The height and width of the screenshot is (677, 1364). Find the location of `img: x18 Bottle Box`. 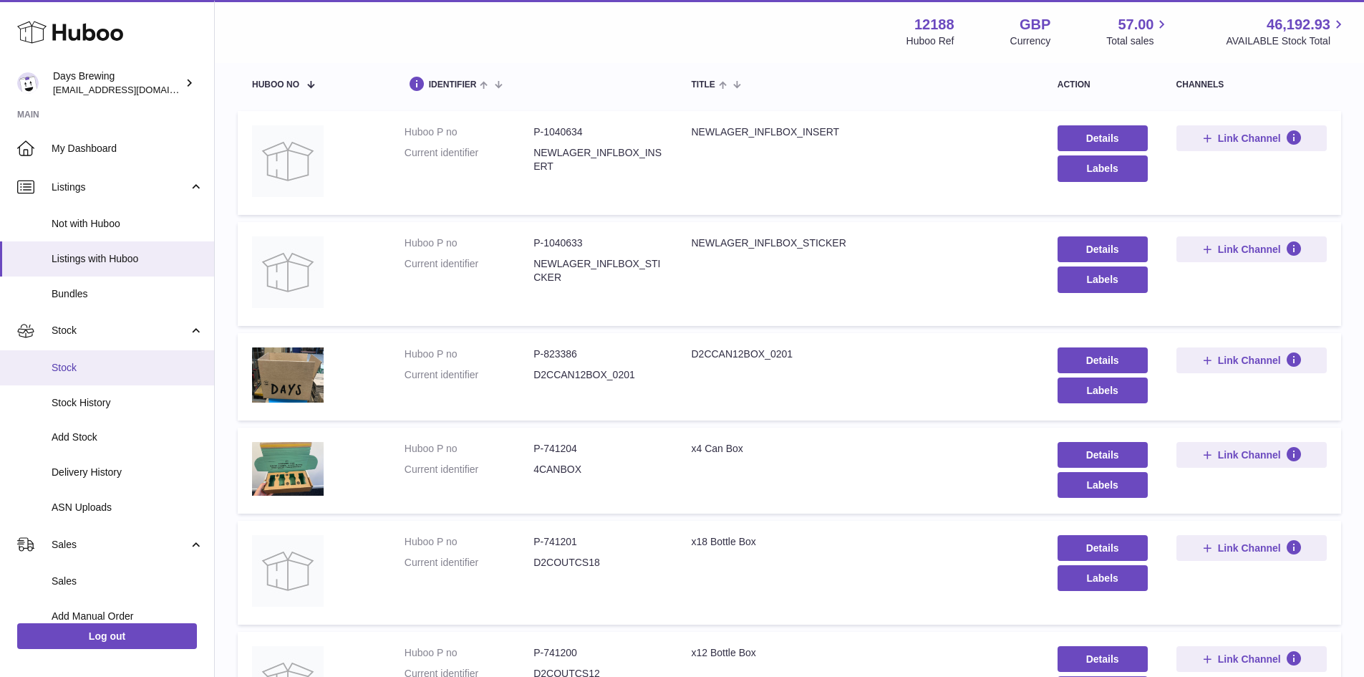

img: x18 Bottle Box is located at coordinates (288, 571).